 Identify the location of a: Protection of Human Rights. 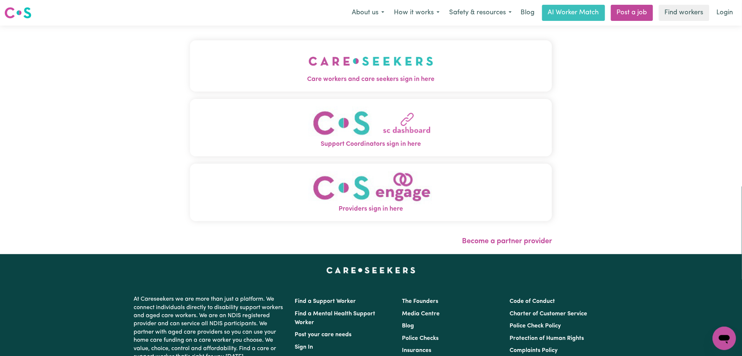
(546, 338).